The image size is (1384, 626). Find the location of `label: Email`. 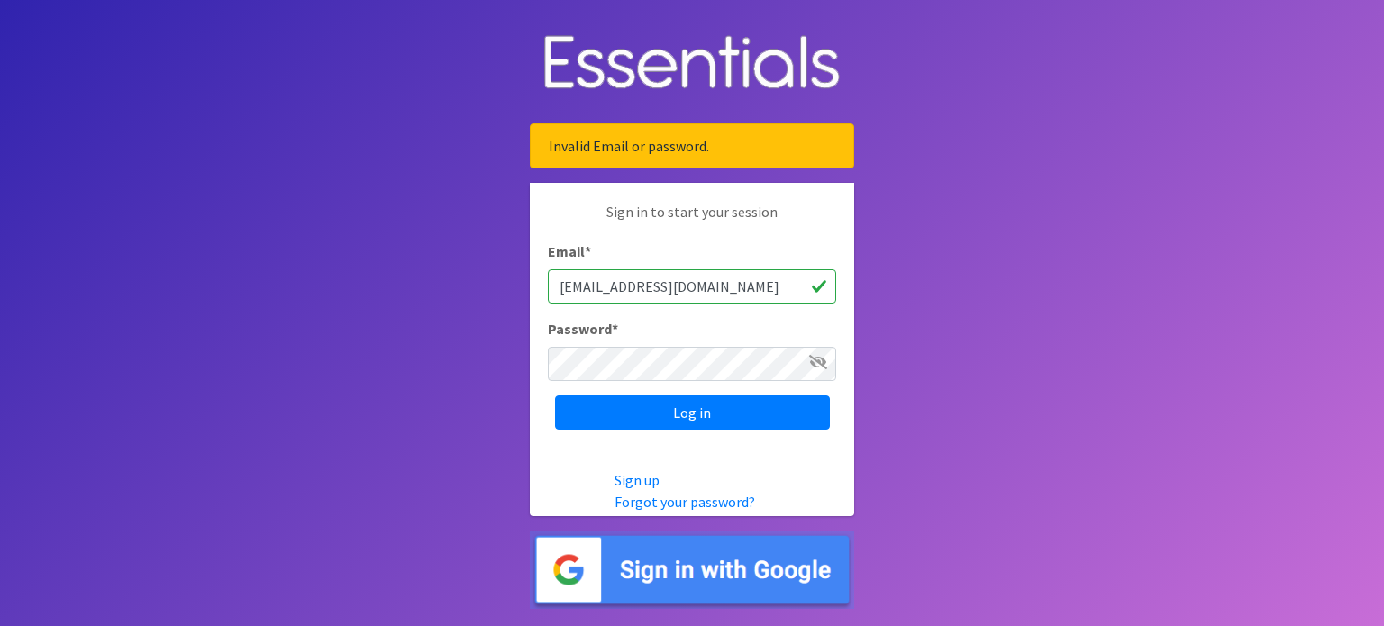

label: Email is located at coordinates (569, 251).